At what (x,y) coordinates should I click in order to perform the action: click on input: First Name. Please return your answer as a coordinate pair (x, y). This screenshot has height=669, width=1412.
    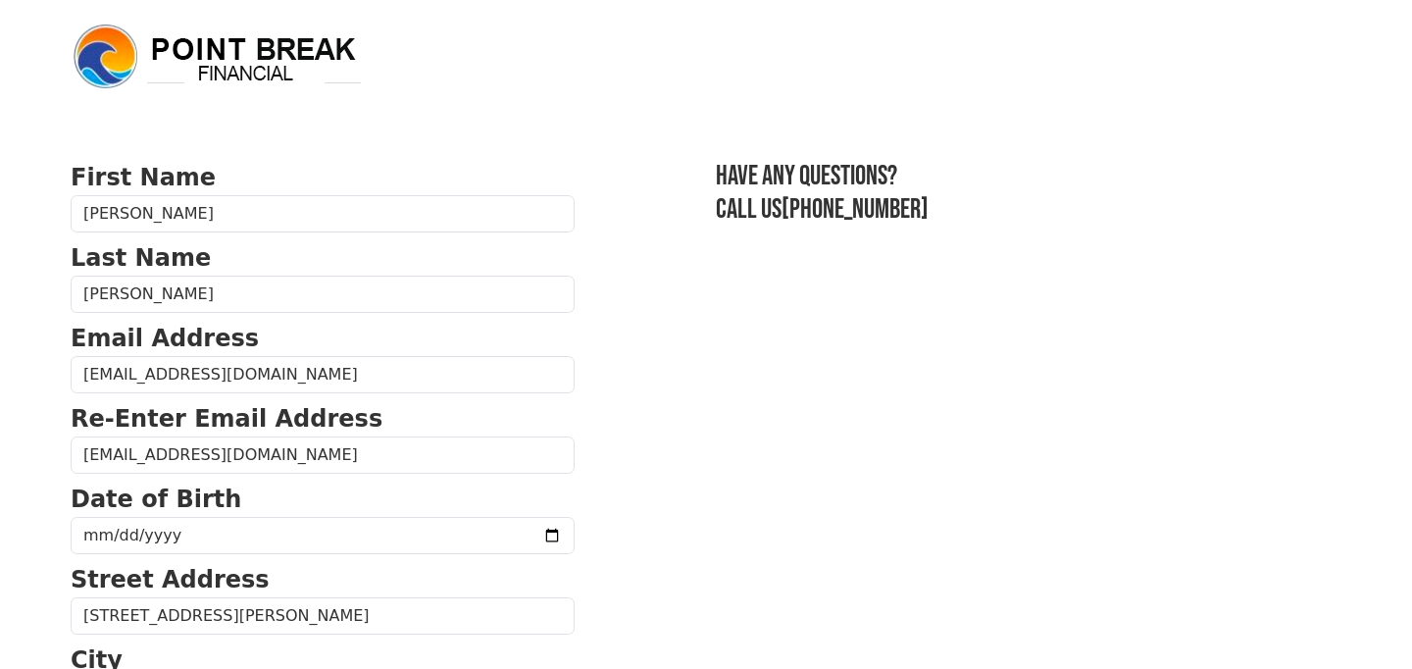
    Looking at the image, I should click on (323, 214).